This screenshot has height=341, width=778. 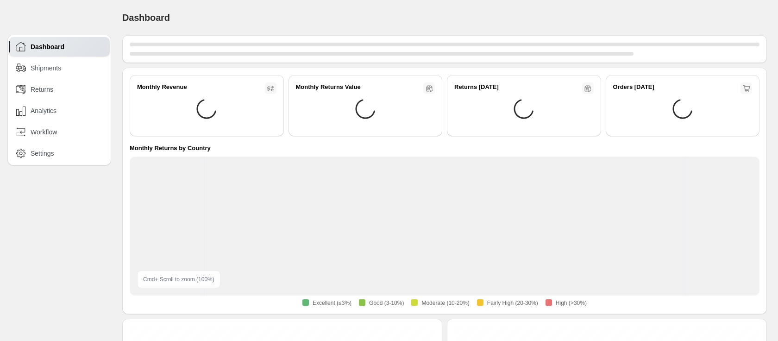 I want to click on h2: Monthly Returns Value, so click(x=328, y=87).